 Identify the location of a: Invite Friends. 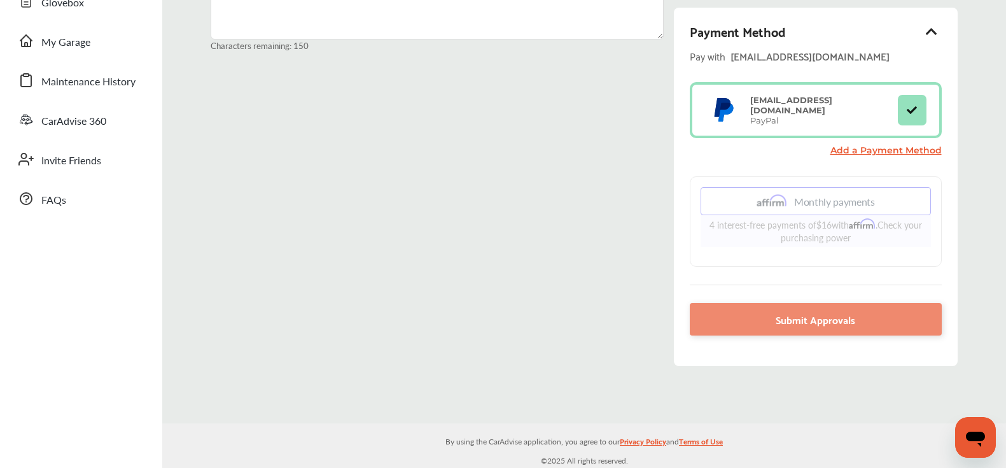
(80, 159).